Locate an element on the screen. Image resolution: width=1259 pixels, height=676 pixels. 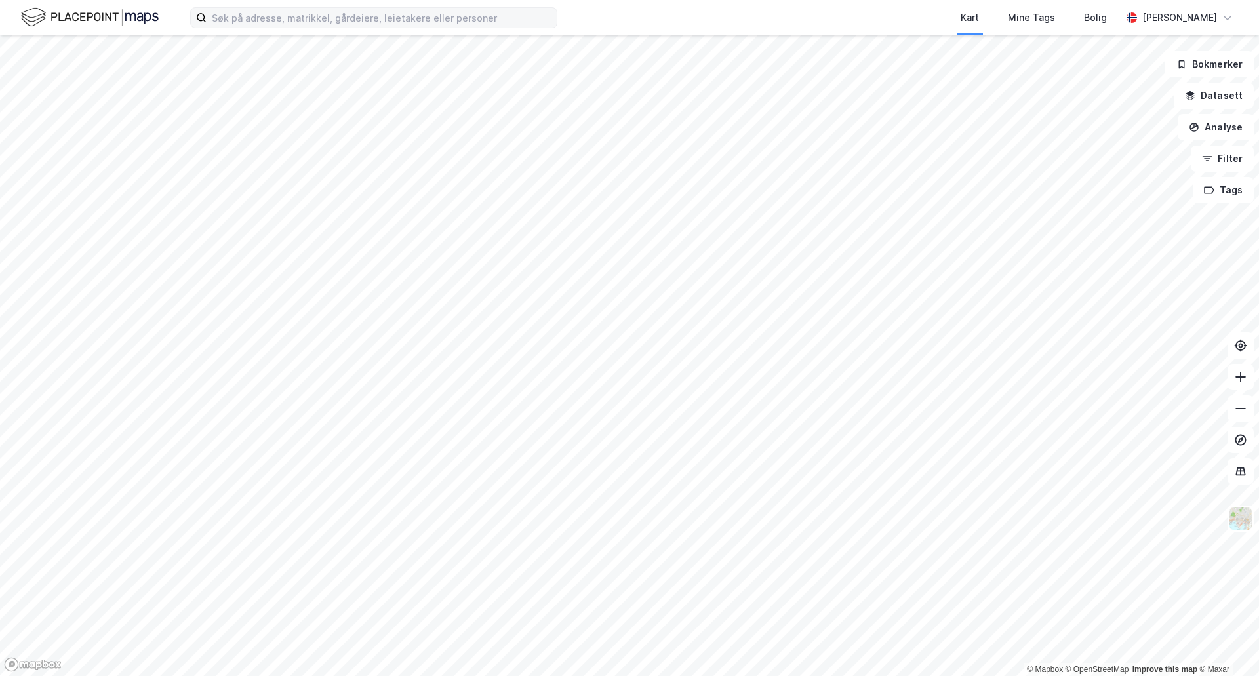
div: Kart is located at coordinates (970, 18).